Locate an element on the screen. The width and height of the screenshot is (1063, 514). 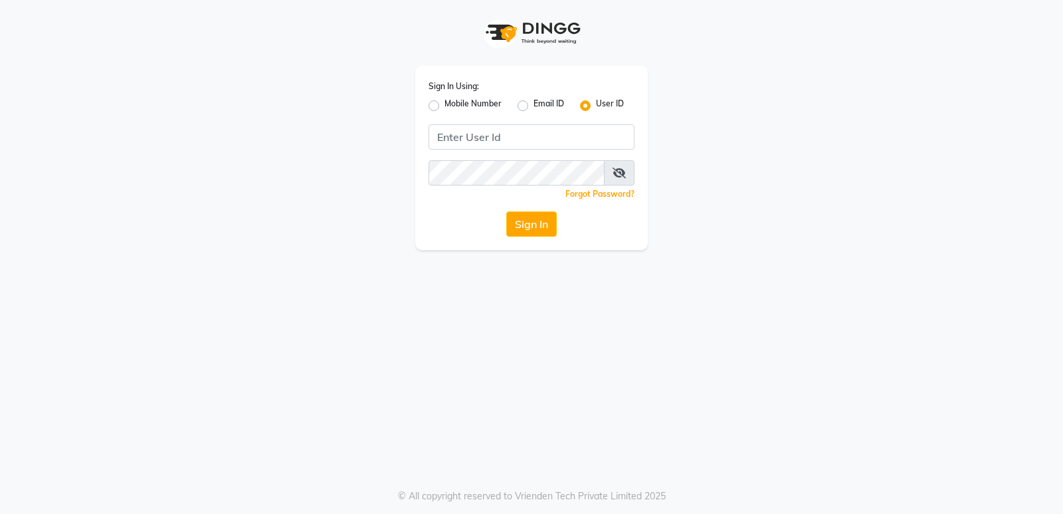
label: Mobile Number is located at coordinates (473, 106).